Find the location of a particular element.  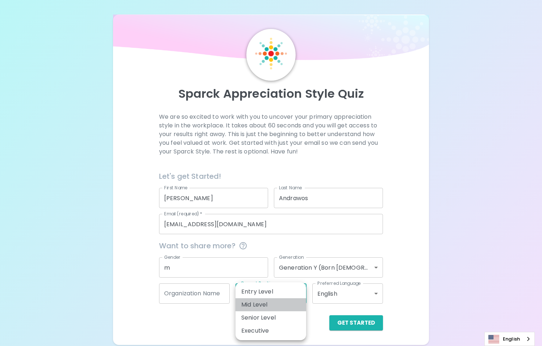

div: Language is located at coordinates (509, 339).